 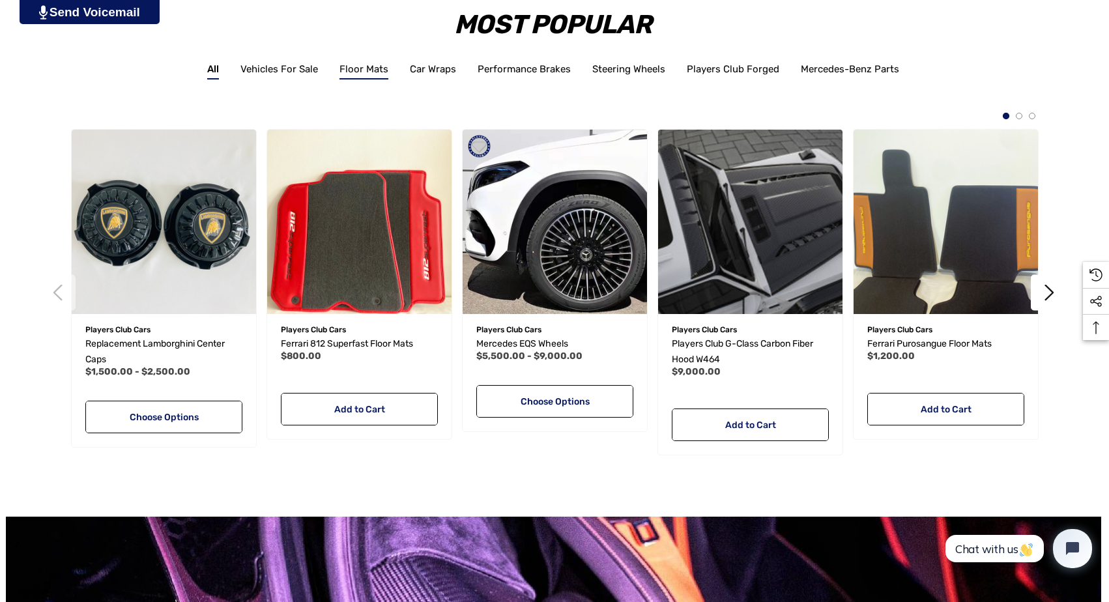 What do you see at coordinates (733, 72) in the screenshot?
I see `a: Players Club Forged` at bounding box center [733, 72].